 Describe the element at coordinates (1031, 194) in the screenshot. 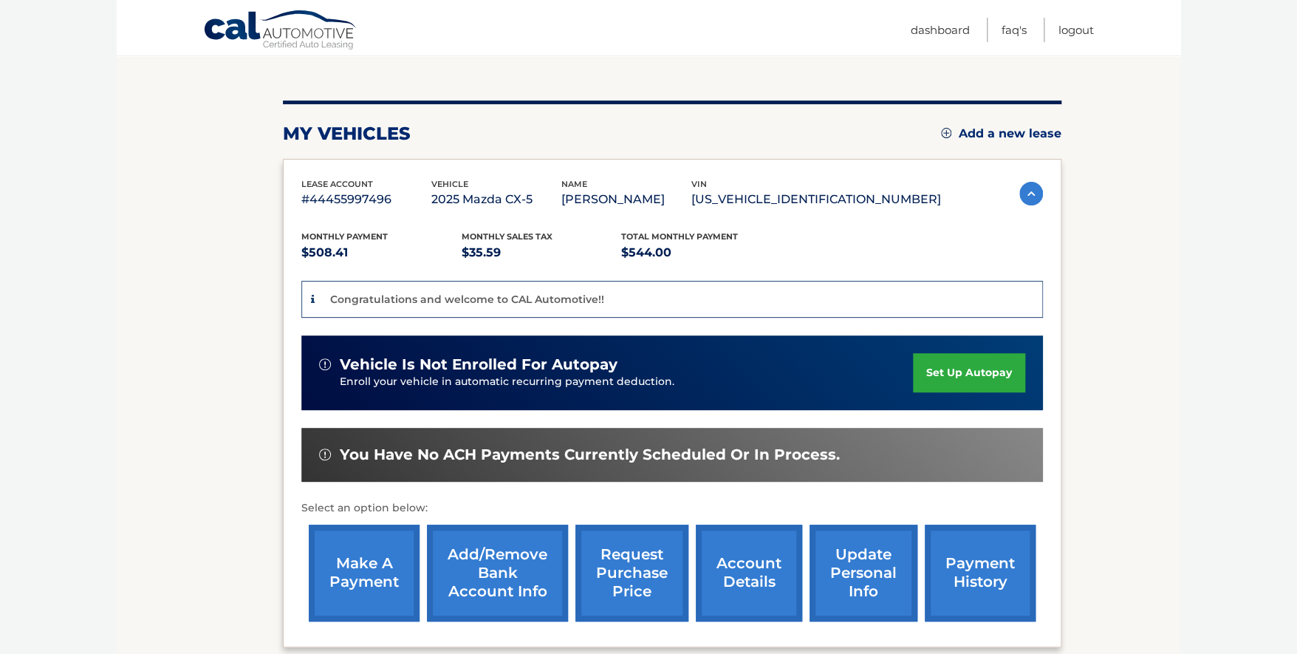

I see `img: accordion-active.svg` at that location.